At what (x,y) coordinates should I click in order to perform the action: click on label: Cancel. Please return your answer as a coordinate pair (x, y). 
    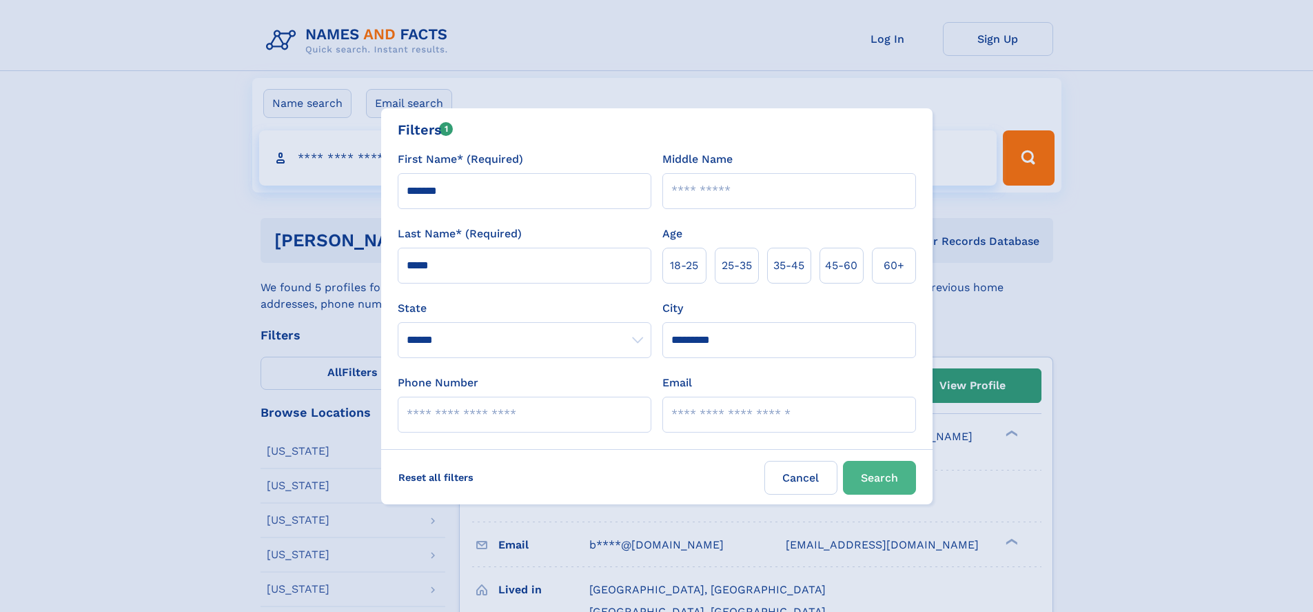
    Looking at the image, I should click on (801, 477).